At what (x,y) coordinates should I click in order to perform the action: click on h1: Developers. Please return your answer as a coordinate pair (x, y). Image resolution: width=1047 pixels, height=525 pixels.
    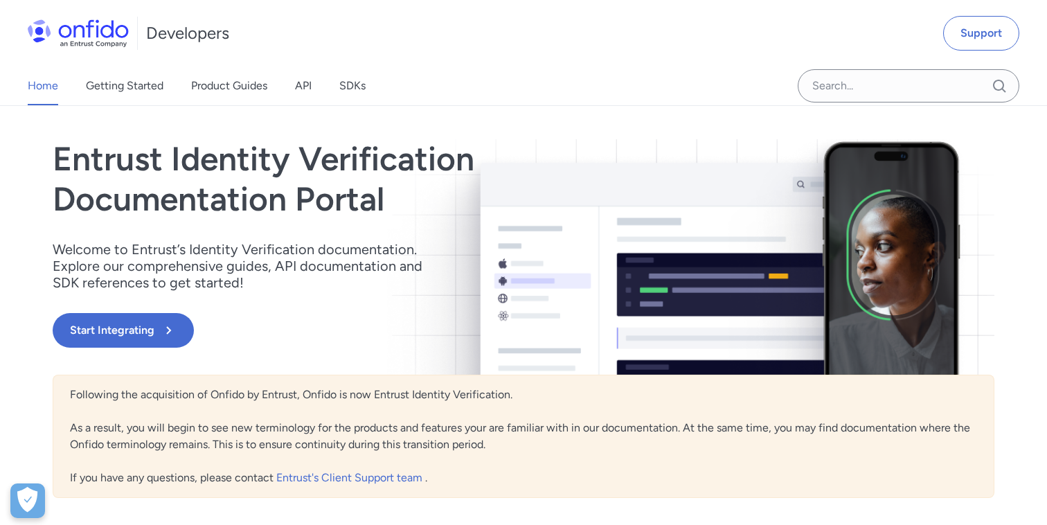
    Looking at the image, I should click on (188, 33).